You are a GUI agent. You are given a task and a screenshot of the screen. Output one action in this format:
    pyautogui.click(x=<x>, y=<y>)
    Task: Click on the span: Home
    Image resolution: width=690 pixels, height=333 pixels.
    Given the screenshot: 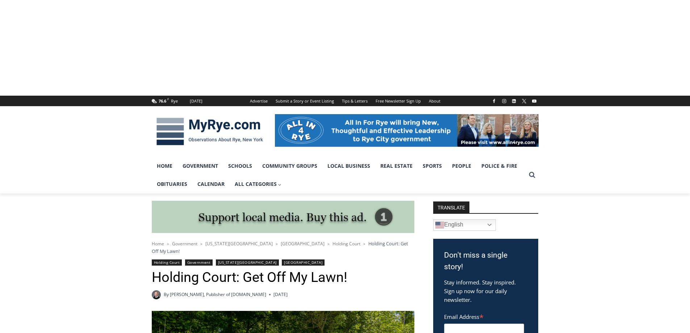 What is the action you would take?
    pyautogui.click(x=158, y=243)
    